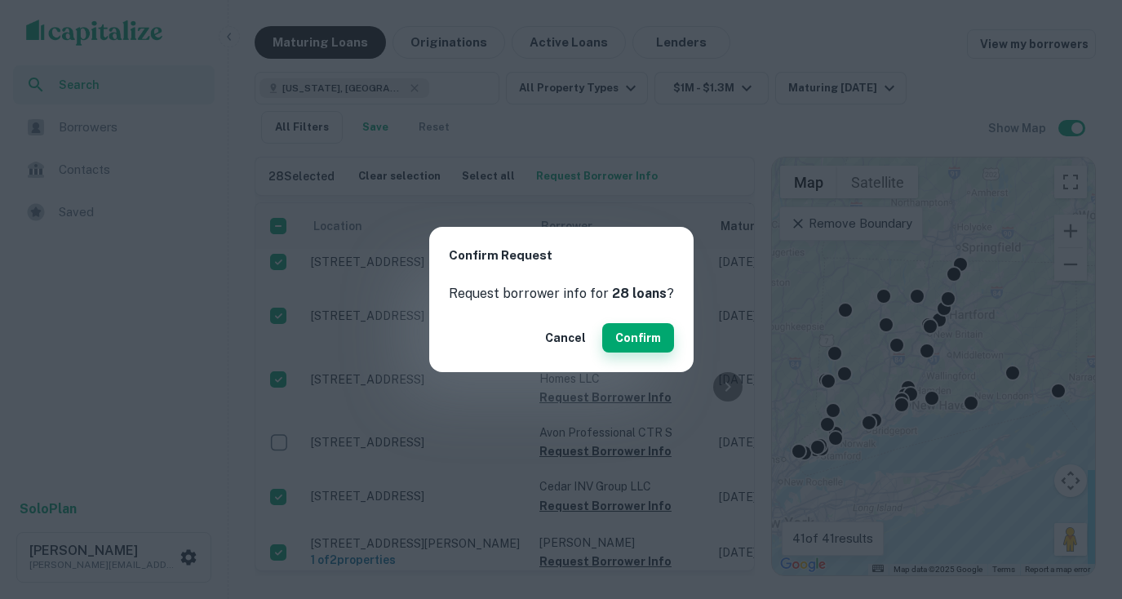 This screenshot has height=599, width=1122. I want to click on button: Confirm, so click(638, 338).